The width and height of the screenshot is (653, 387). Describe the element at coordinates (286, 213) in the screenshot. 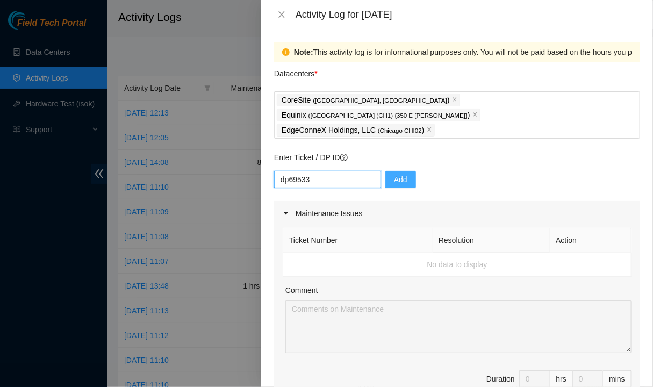

I see `span: caret-right` at that location.